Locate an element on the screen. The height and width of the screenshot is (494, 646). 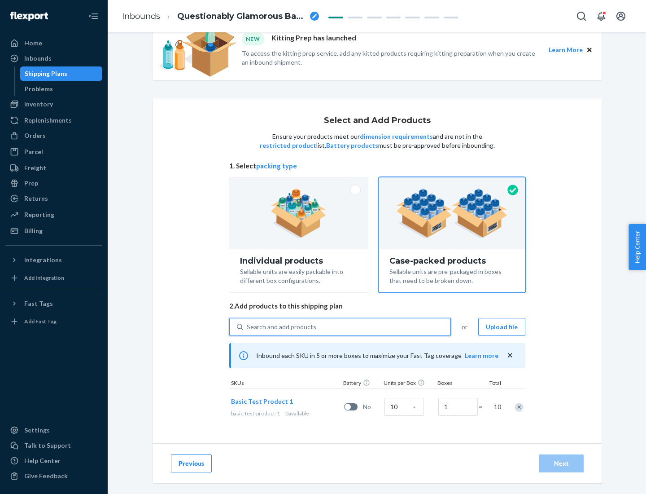
div: Fast Tags is located at coordinates (39, 303).